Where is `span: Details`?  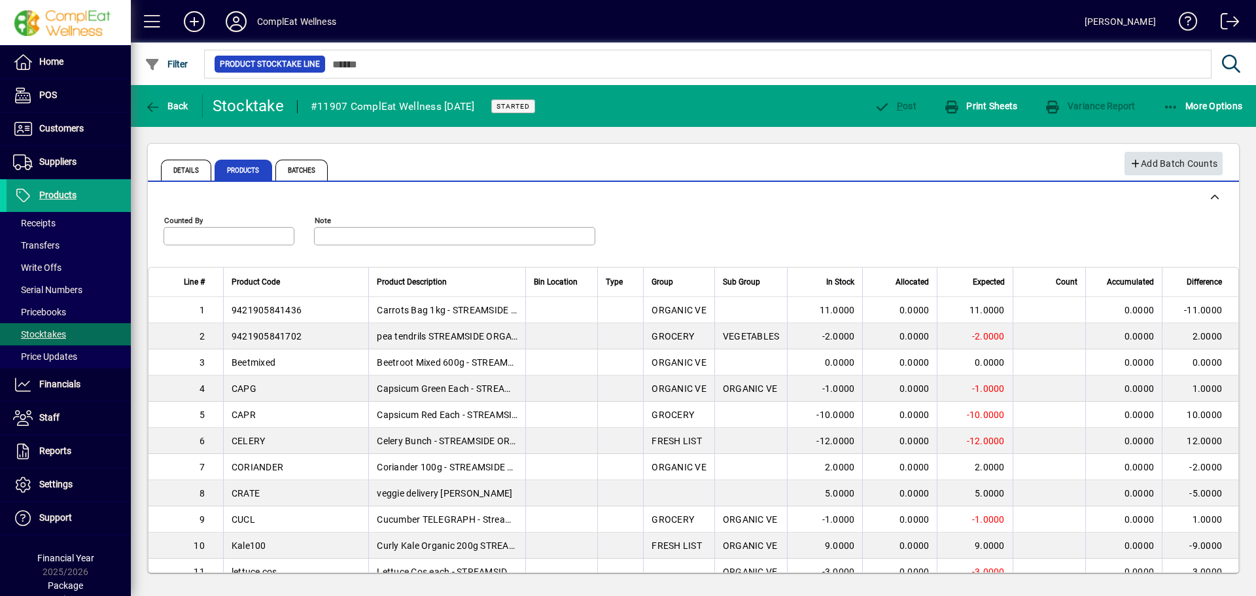 span: Details is located at coordinates (186, 170).